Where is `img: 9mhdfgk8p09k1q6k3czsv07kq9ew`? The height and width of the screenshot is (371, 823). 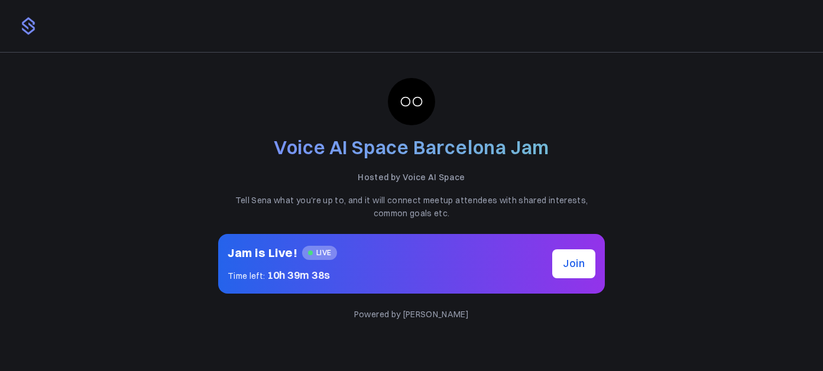
img: 9mhdfgk8p09k1q6k3czsv07kq9ew is located at coordinates (411, 102).